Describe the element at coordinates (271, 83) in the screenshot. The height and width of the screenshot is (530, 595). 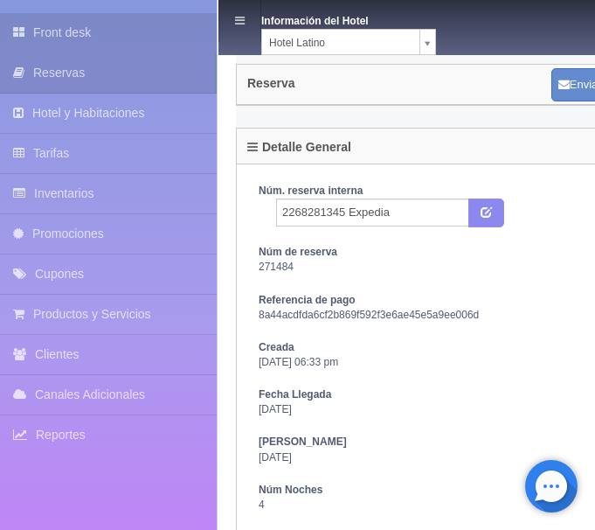
I see `h4: Reserva` at that location.